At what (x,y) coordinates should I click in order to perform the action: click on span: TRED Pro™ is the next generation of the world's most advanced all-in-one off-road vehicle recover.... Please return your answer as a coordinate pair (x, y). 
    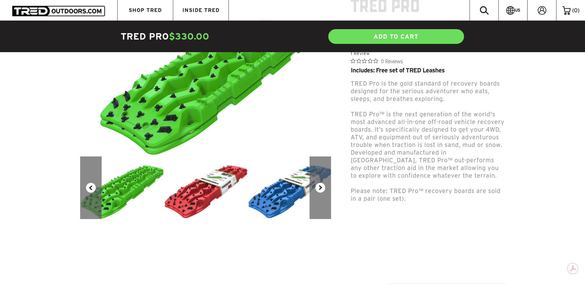
    Looking at the image, I should click on (427, 145).